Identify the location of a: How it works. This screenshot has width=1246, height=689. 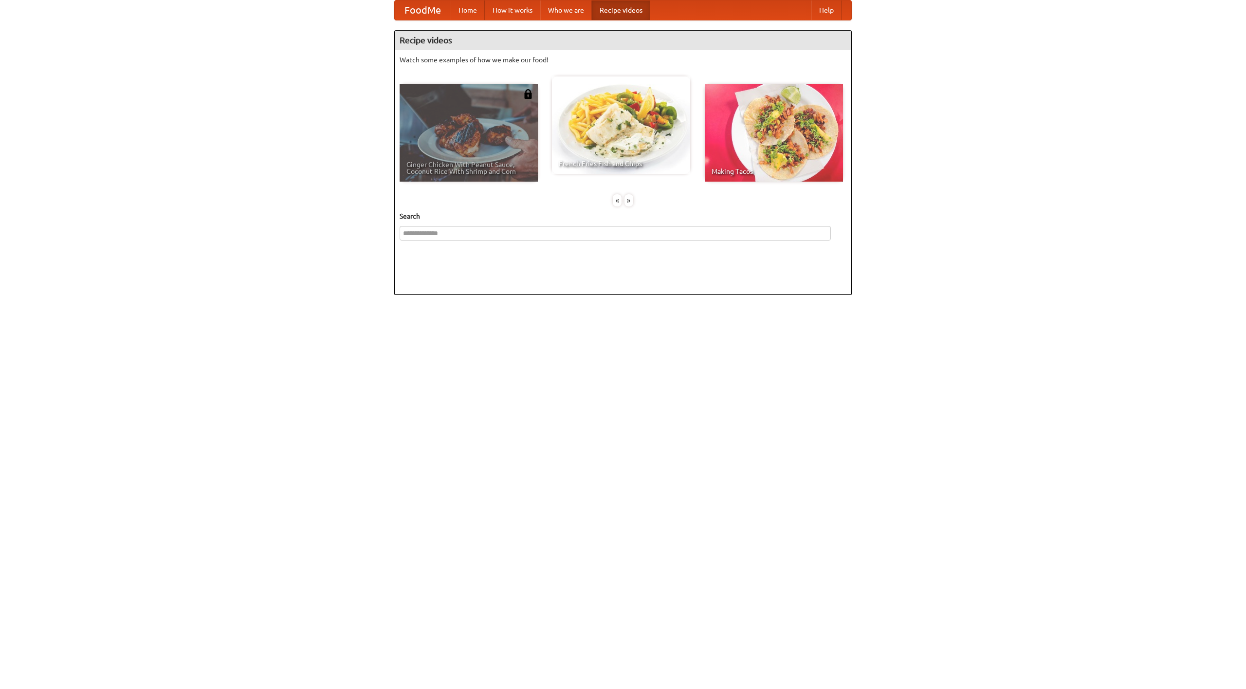
(513, 10).